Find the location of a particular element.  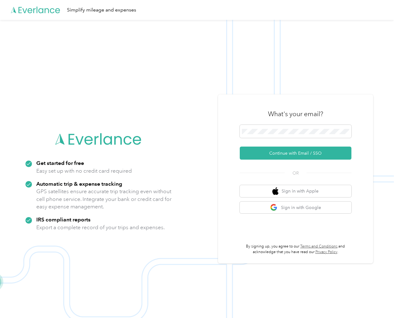

p: GPS satellites ensure accurate trip tracking even without cell phone service. Integrate your bank... is located at coordinates (104, 199).